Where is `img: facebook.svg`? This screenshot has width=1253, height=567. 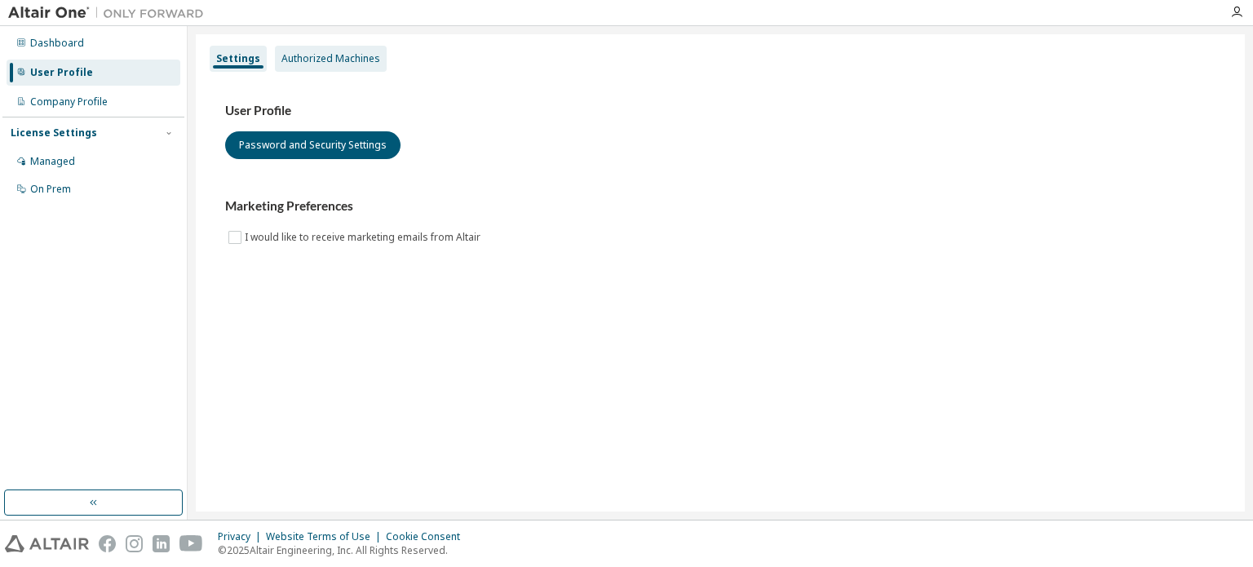
img: facebook.svg is located at coordinates (107, 543).